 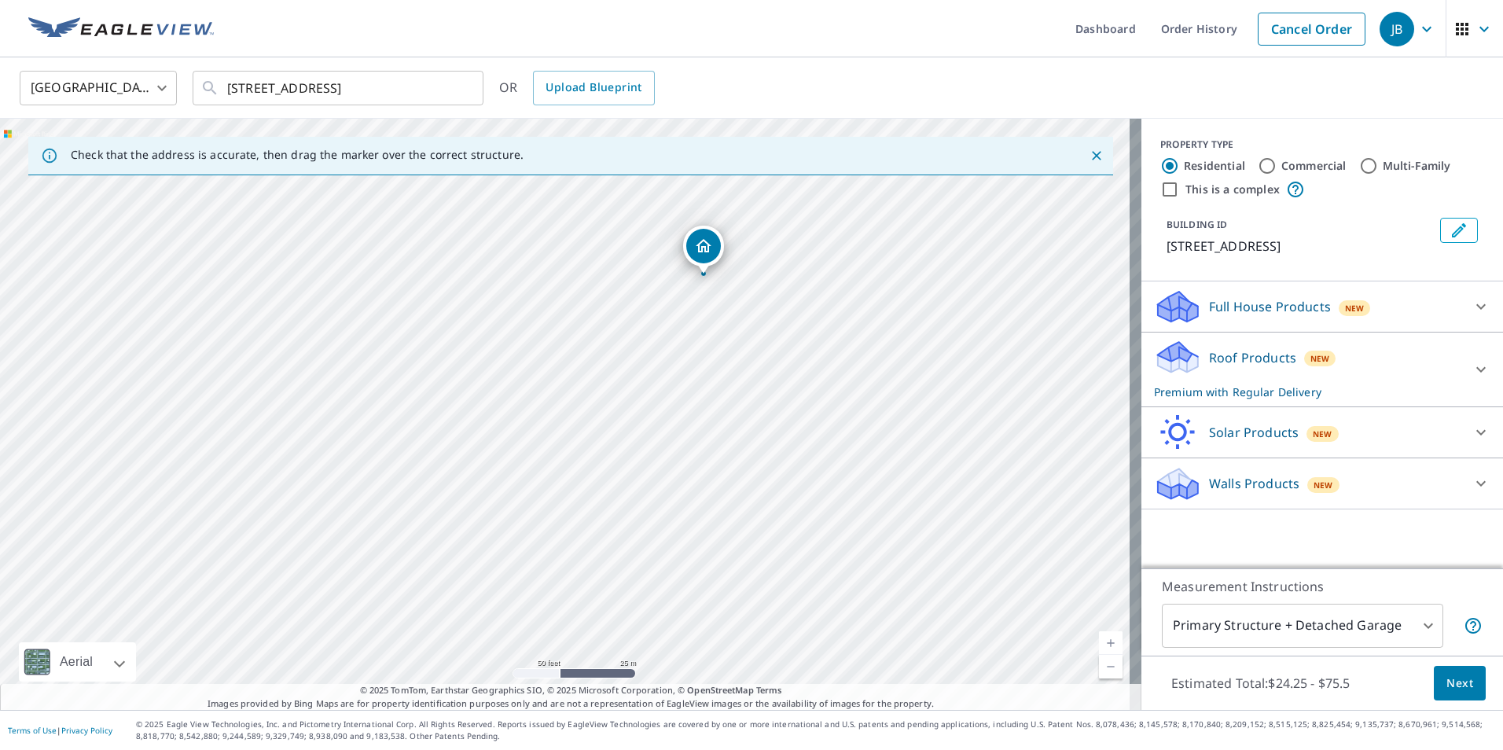 I want to click on p: Measurement Instructions, so click(x=1322, y=586).